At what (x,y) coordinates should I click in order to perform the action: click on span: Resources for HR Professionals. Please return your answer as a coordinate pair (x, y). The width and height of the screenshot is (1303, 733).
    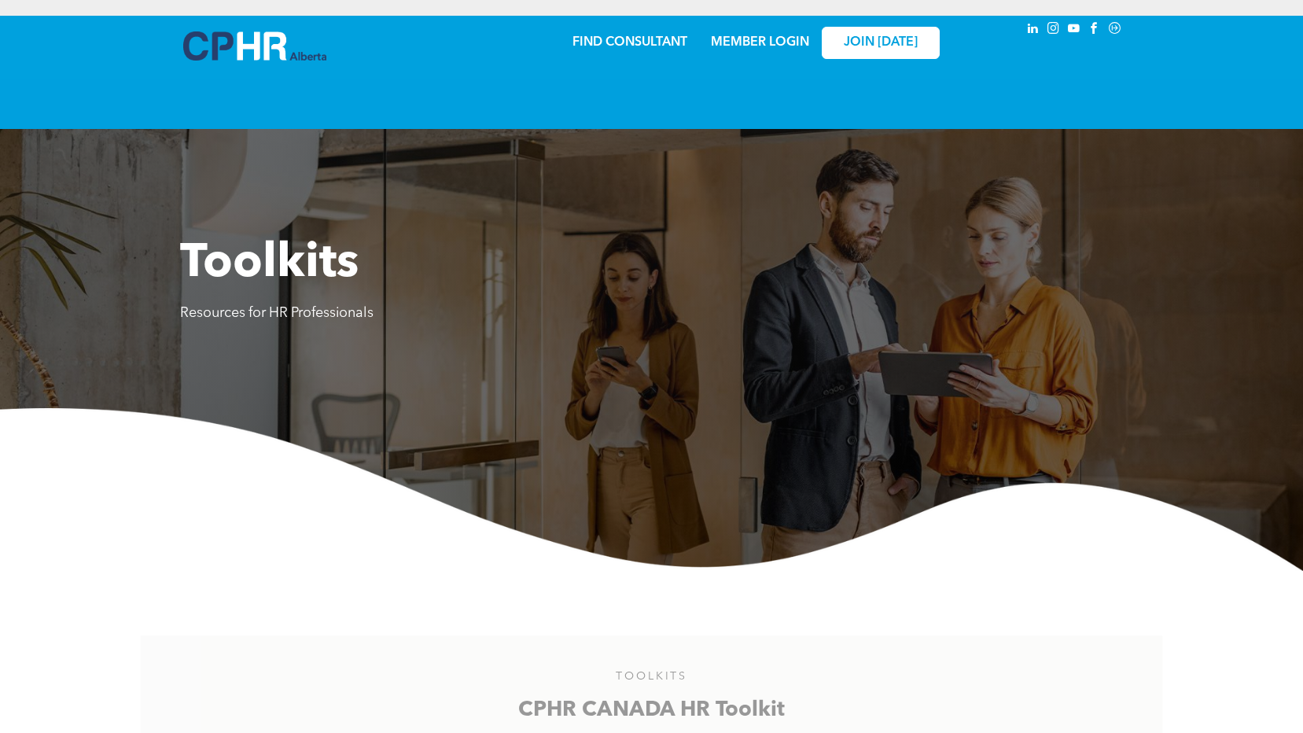
    Looking at the image, I should click on (277, 313).